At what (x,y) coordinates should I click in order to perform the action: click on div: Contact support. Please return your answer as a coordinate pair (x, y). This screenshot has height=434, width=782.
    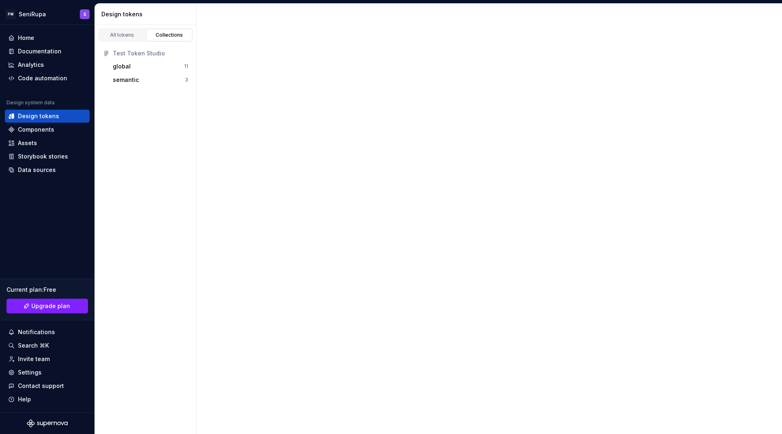
    Looking at the image, I should click on (41, 386).